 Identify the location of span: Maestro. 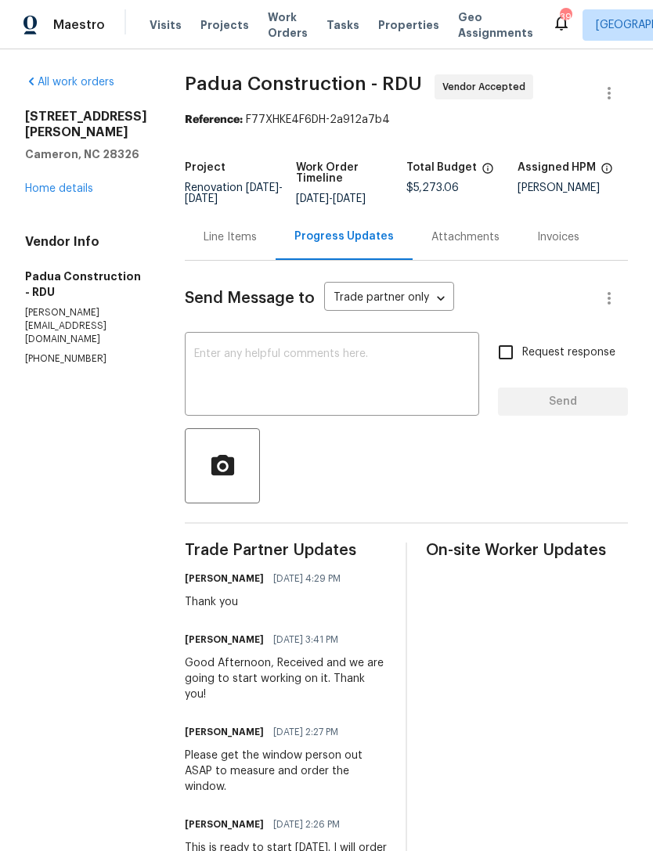
(79, 25).